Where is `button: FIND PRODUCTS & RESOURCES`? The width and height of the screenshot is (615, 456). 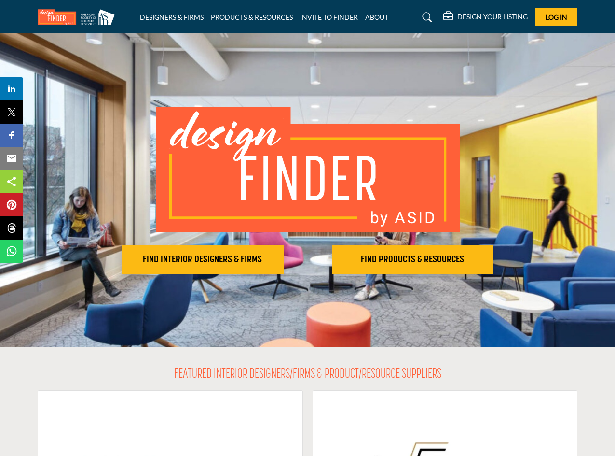 button: FIND PRODUCTS & RESOURCES is located at coordinates (413, 260).